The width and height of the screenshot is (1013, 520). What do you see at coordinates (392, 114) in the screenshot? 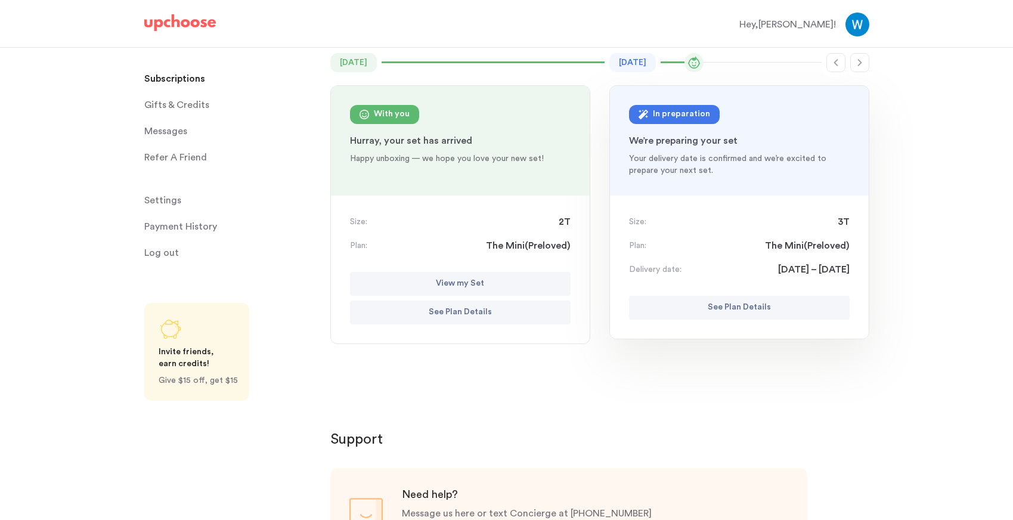
I see `div: With you` at bounding box center [392, 114].